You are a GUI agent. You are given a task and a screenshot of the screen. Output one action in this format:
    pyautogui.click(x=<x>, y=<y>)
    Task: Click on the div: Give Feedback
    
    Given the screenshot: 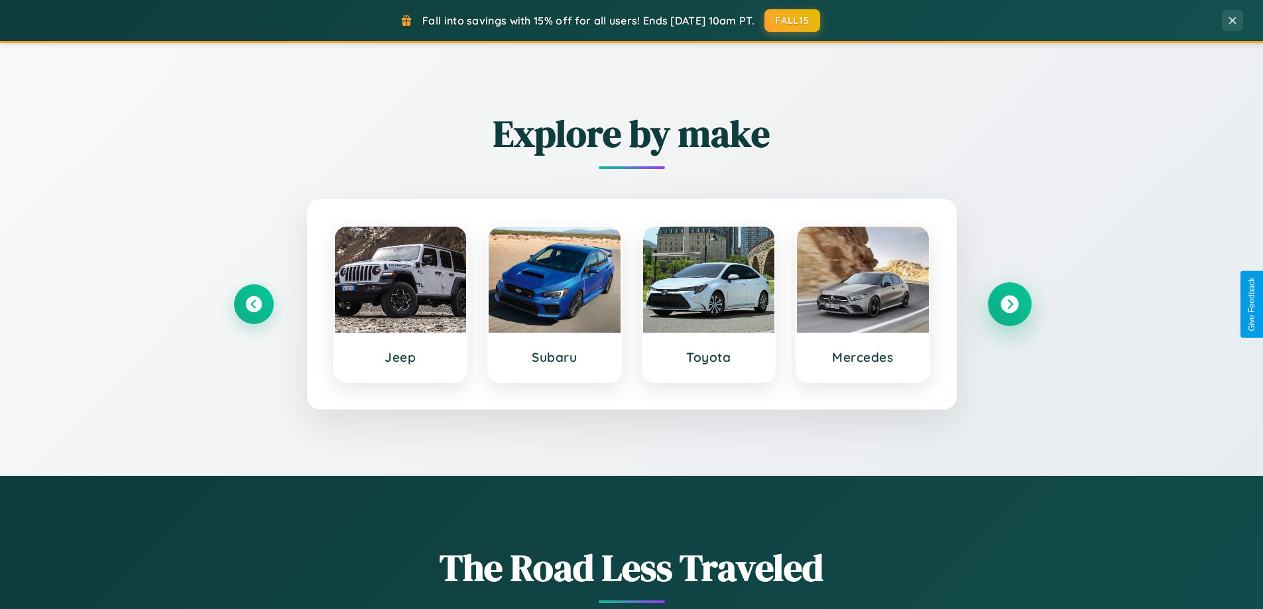 What is the action you would take?
    pyautogui.click(x=1252, y=304)
    